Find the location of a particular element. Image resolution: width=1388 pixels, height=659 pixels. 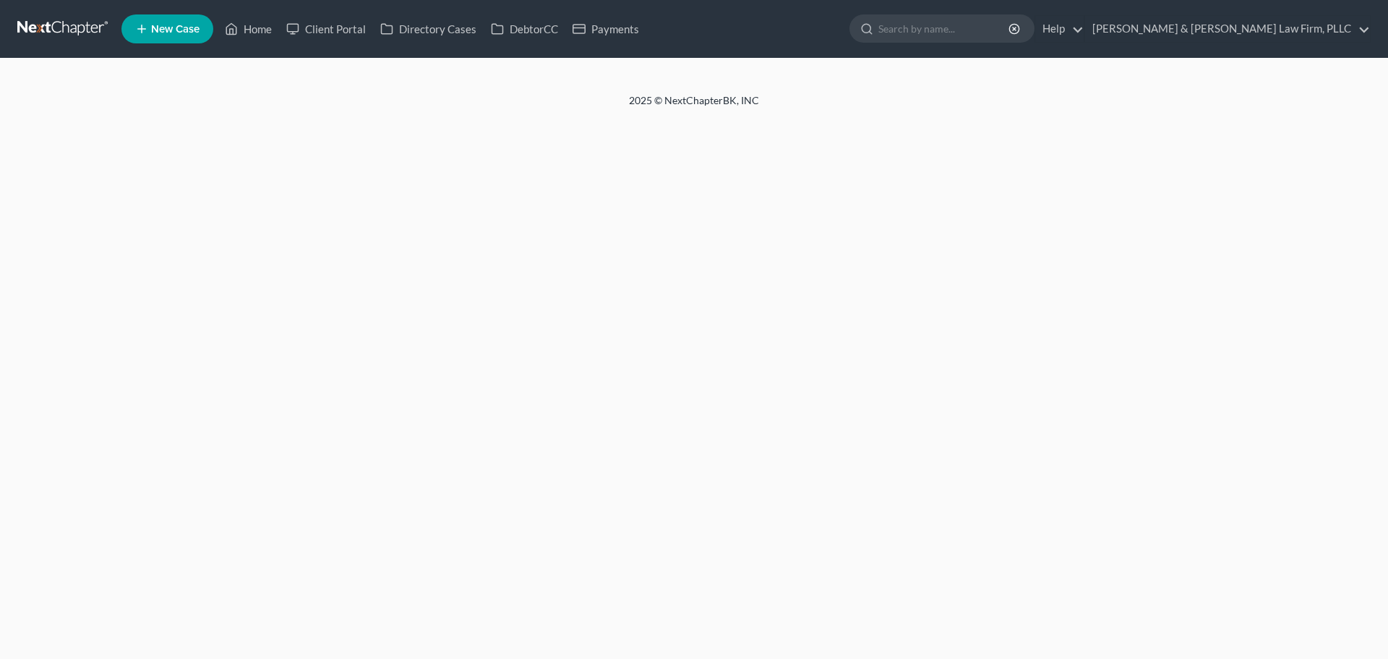

div: 2025 © NextChapterBK, INC is located at coordinates (694, 106).